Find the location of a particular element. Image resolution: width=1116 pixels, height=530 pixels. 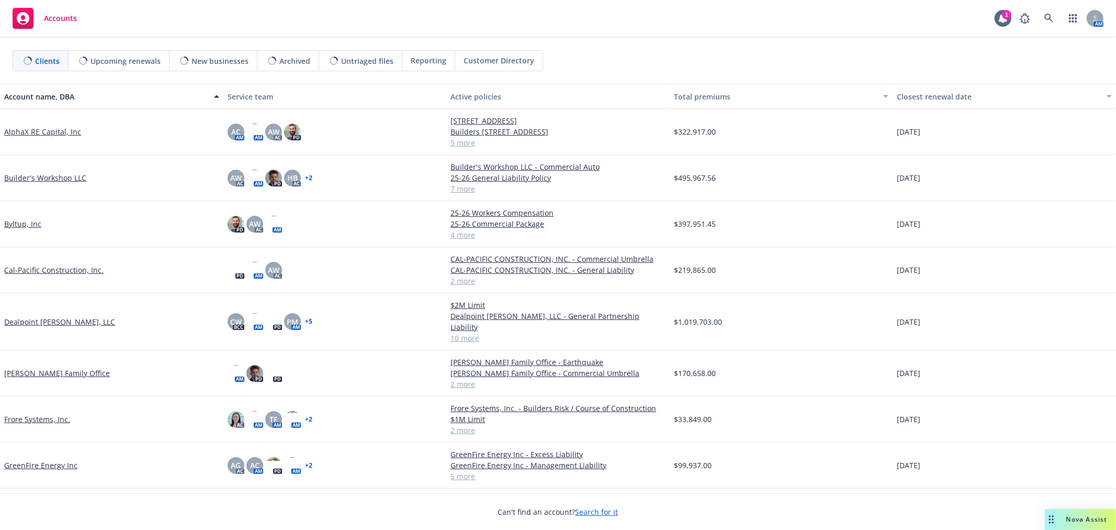

button: Closest renewal date is located at coordinates (1004, 96).